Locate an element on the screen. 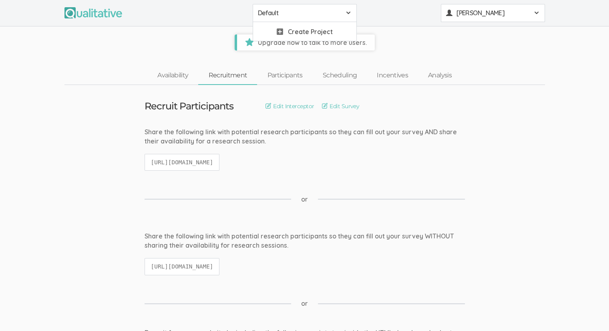 The width and height of the screenshot is (609, 331). a: Analysis is located at coordinates (440, 75).